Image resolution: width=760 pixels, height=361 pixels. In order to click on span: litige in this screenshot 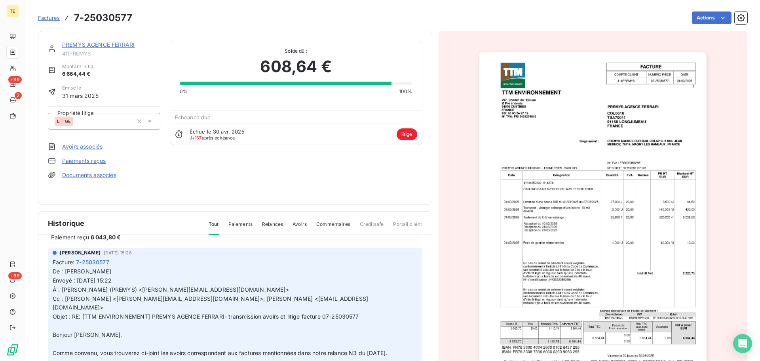, I will do `click(407, 134)`.